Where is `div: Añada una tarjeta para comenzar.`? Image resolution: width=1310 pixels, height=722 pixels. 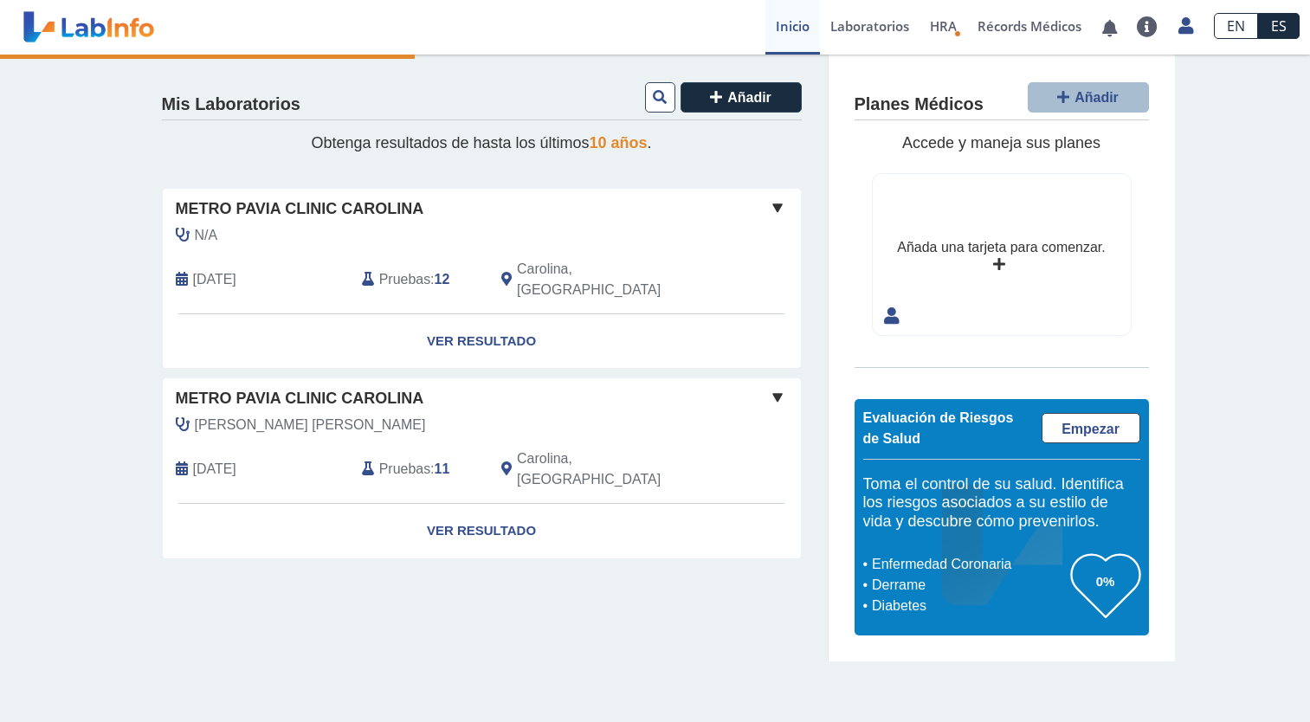
div: Añada una tarjeta para comenzar. is located at coordinates (1001, 248).